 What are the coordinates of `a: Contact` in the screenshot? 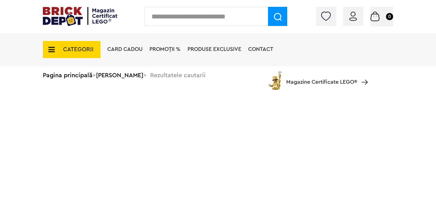 It's located at (260, 49).